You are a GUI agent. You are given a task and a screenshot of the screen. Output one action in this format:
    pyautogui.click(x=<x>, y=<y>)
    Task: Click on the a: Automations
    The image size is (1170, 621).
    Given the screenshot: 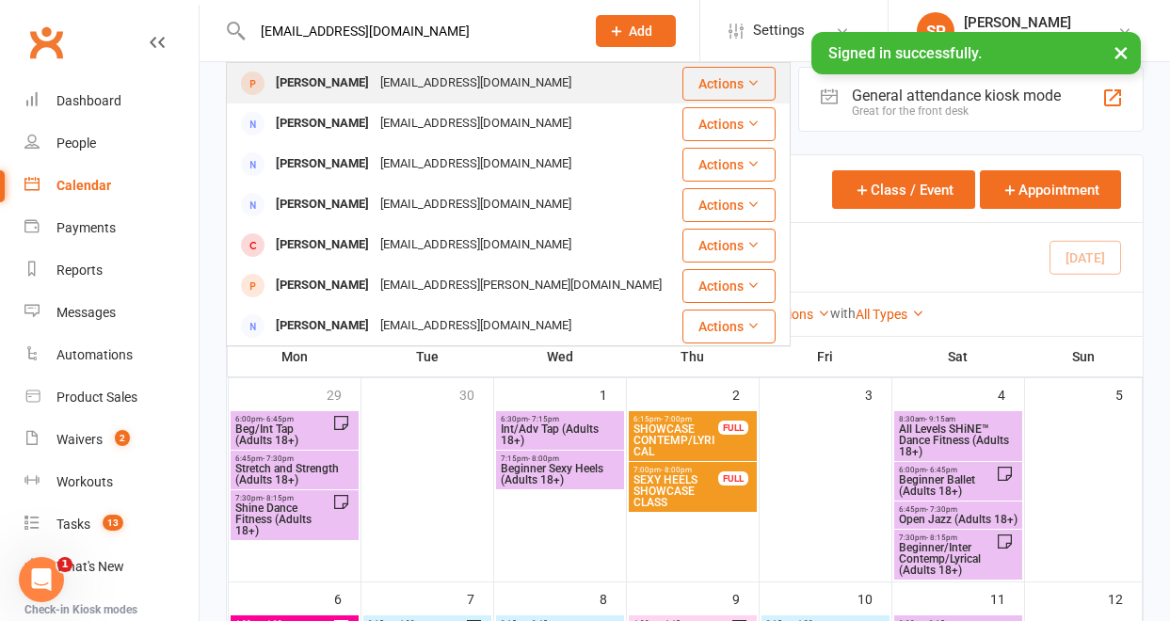 What is the action you would take?
    pyautogui.click(x=111, y=355)
    